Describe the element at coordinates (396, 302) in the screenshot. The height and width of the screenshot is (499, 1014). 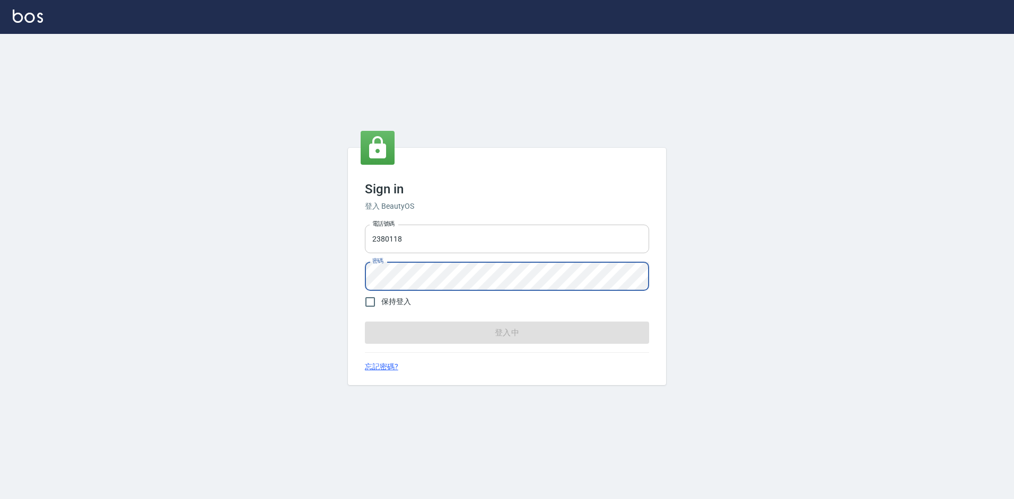
I see `span: 保持登入` at that location.